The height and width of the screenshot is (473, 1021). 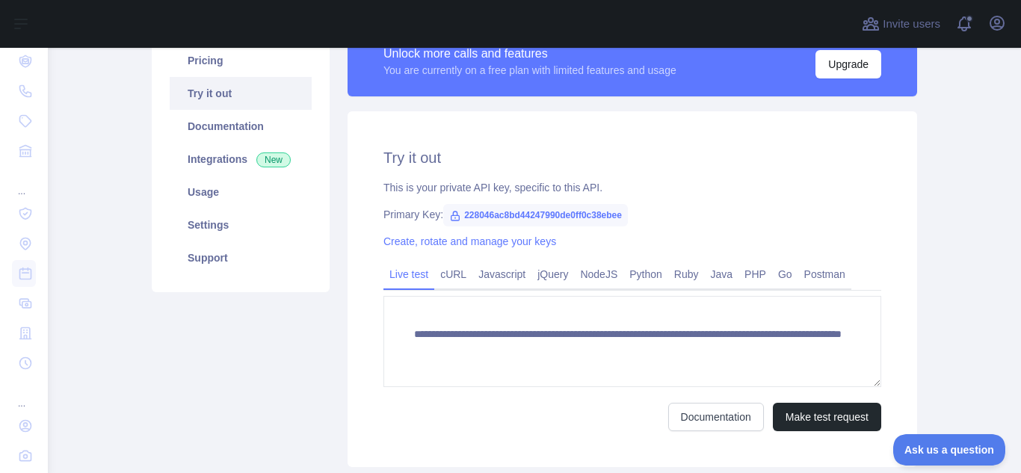 I want to click on a: Java, so click(x=722, y=274).